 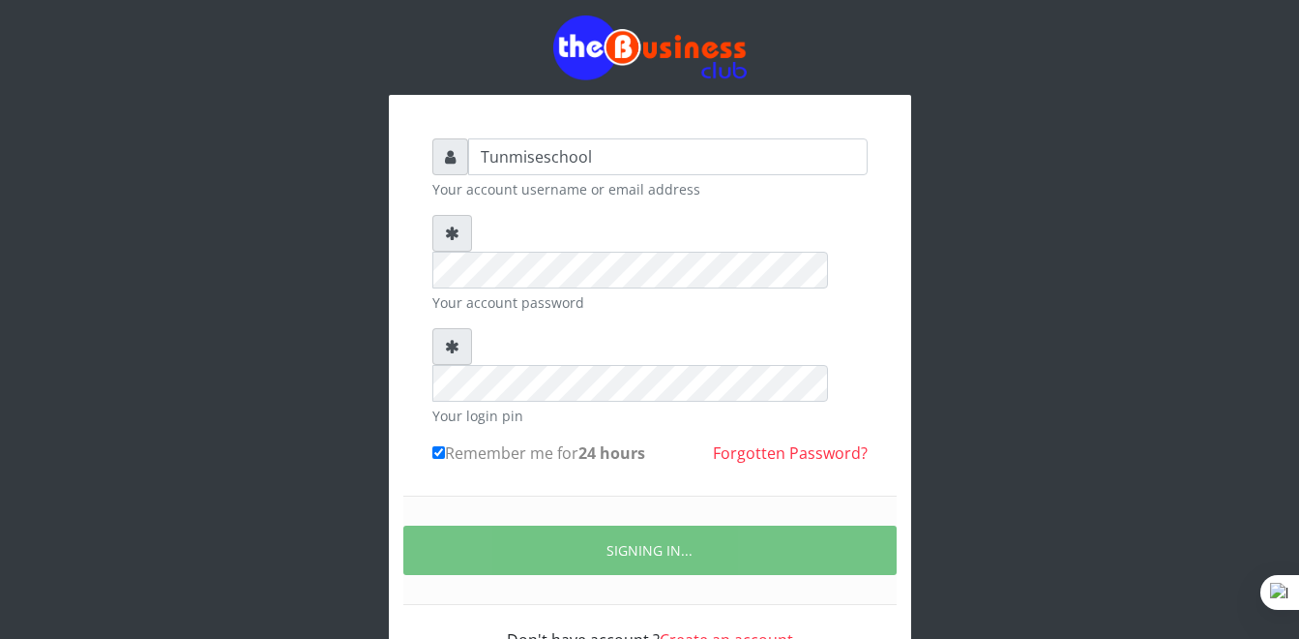 I want to click on label: Remember me for, so click(x=539, y=453).